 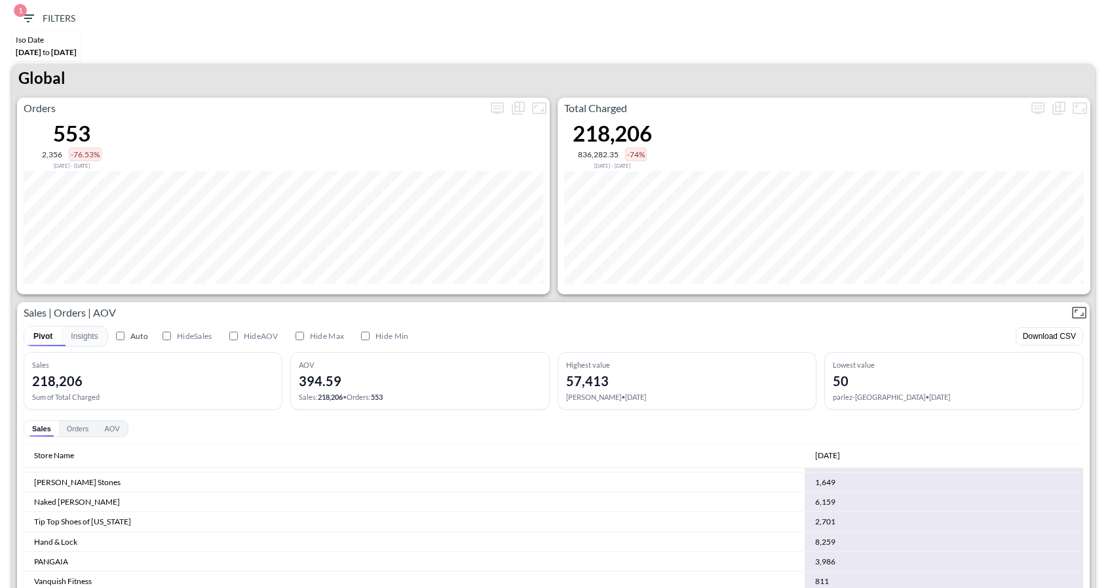 What do you see at coordinates (46, 39) in the screenshot?
I see `div: Iso Date` at bounding box center [46, 39].